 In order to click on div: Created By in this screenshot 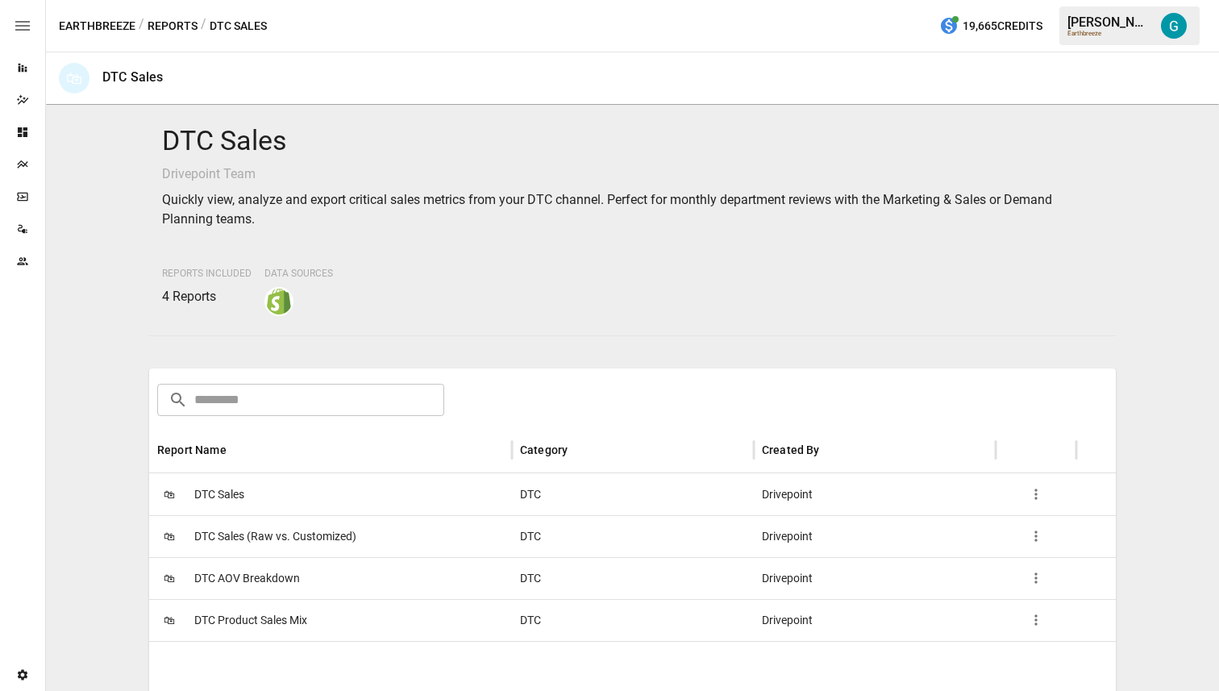, I will do `click(791, 450)`.